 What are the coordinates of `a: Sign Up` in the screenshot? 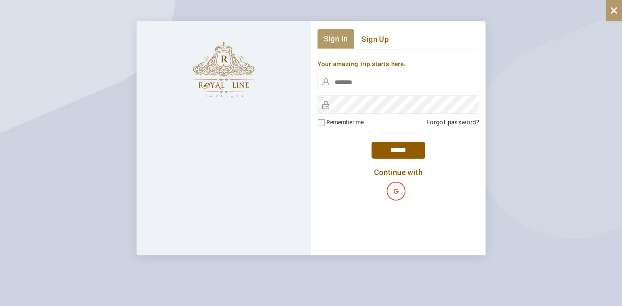 It's located at (375, 39).